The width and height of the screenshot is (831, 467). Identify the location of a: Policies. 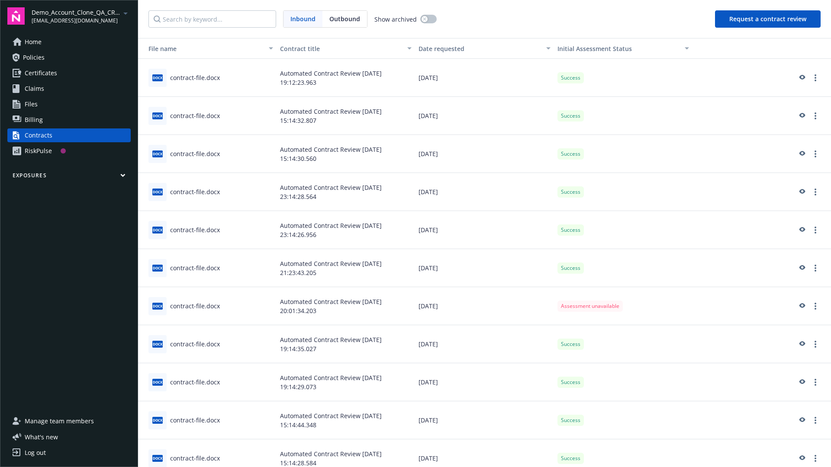
(69, 58).